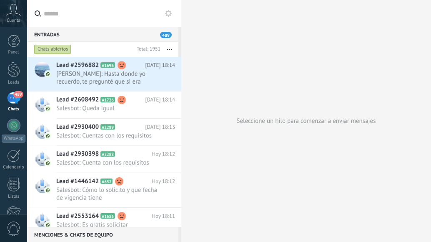 The image size is (431, 242). What do you see at coordinates (108, 162) in the screenshot?
I see `span: Salesbot: Cuenta con los requisitos` at bounding box center [108, 162].